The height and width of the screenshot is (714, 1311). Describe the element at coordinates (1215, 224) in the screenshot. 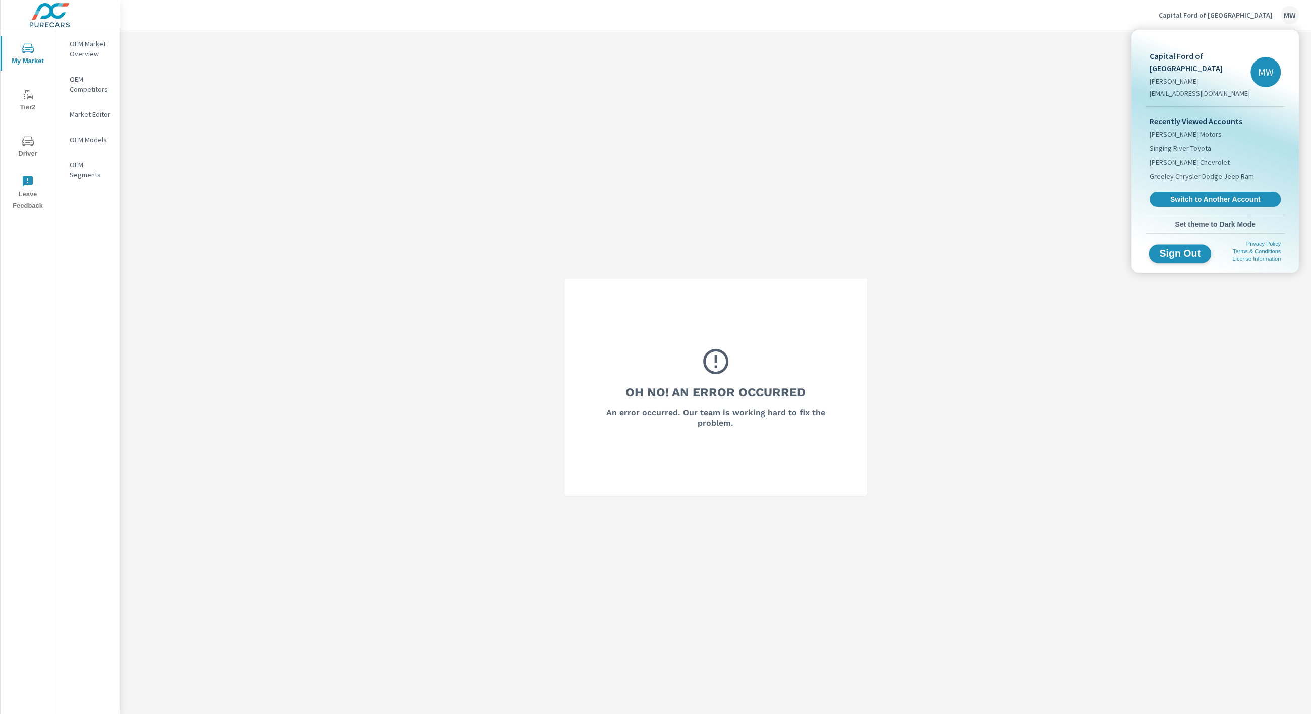

I see `span: Set theme to Dark Mode` at that location.